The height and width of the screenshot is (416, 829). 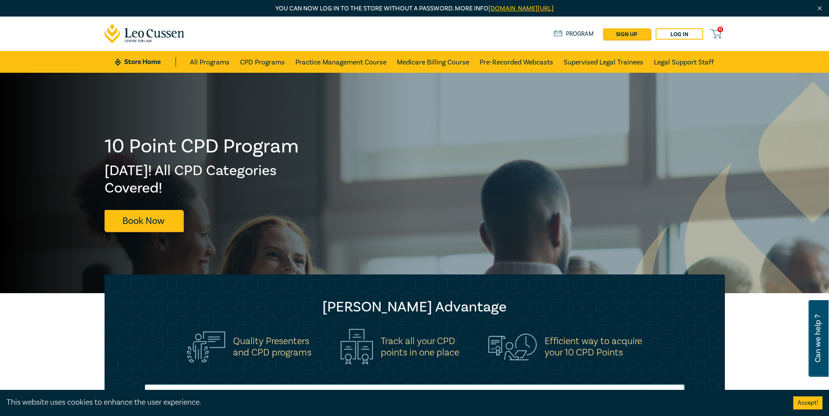 I want to click on img: Efficient way to acquire<br>your 10 CPD Points, so click(x=512, y=347).